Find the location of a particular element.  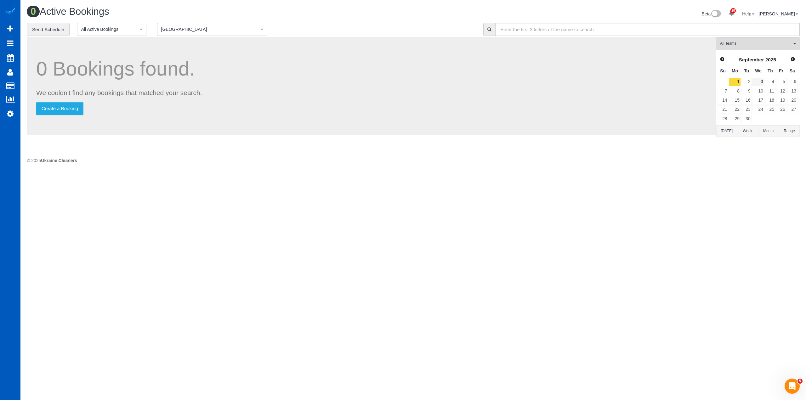

a: 7 is located at coordinates (723, 91).